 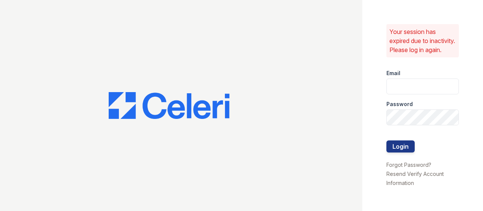 I want to click on label: Email, so click(x=393, y=73).